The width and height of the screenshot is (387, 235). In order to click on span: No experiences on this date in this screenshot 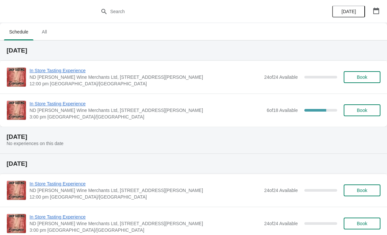, I will do `click(35, 143)`.